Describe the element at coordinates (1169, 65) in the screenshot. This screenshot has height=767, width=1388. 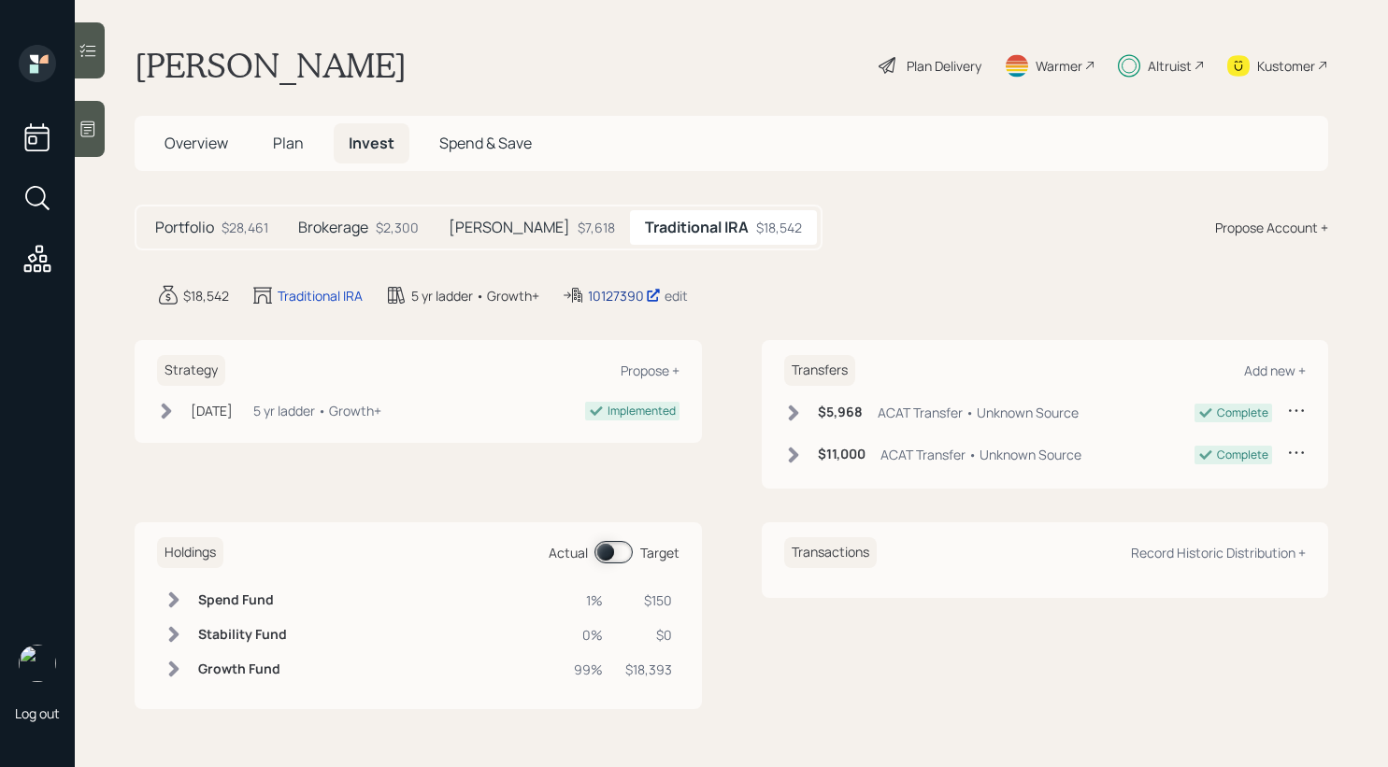
I see `div: Altruist` at that location.